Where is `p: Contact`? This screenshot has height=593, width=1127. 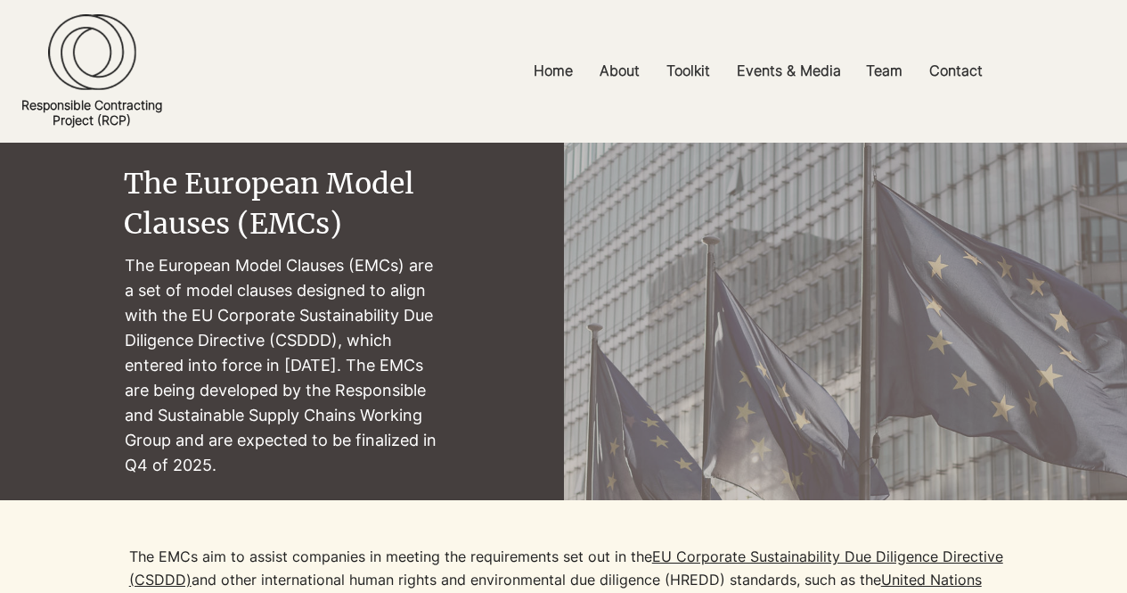
p: Contact is located at coordinates (956, 70).